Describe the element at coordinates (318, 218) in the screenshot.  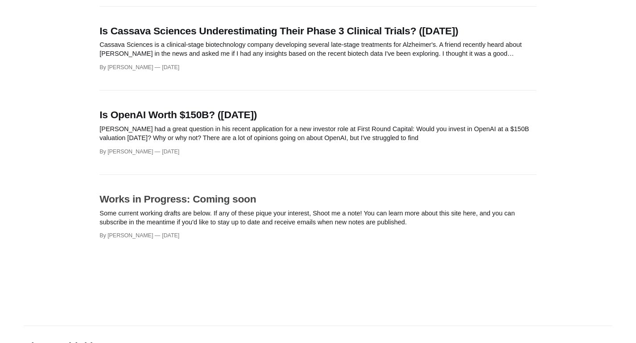
I see `p: Some current working drafts are below. If any of these pique your interest, Shoot me a note! You ...` at that location.